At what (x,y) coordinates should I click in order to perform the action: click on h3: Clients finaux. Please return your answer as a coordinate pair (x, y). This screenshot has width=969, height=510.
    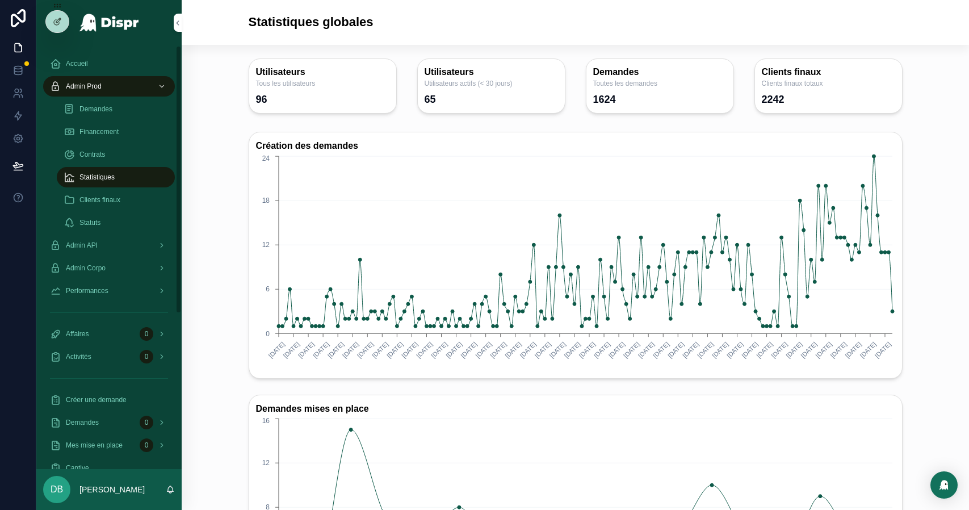
    Looking at the image, I should click on (829, 72).